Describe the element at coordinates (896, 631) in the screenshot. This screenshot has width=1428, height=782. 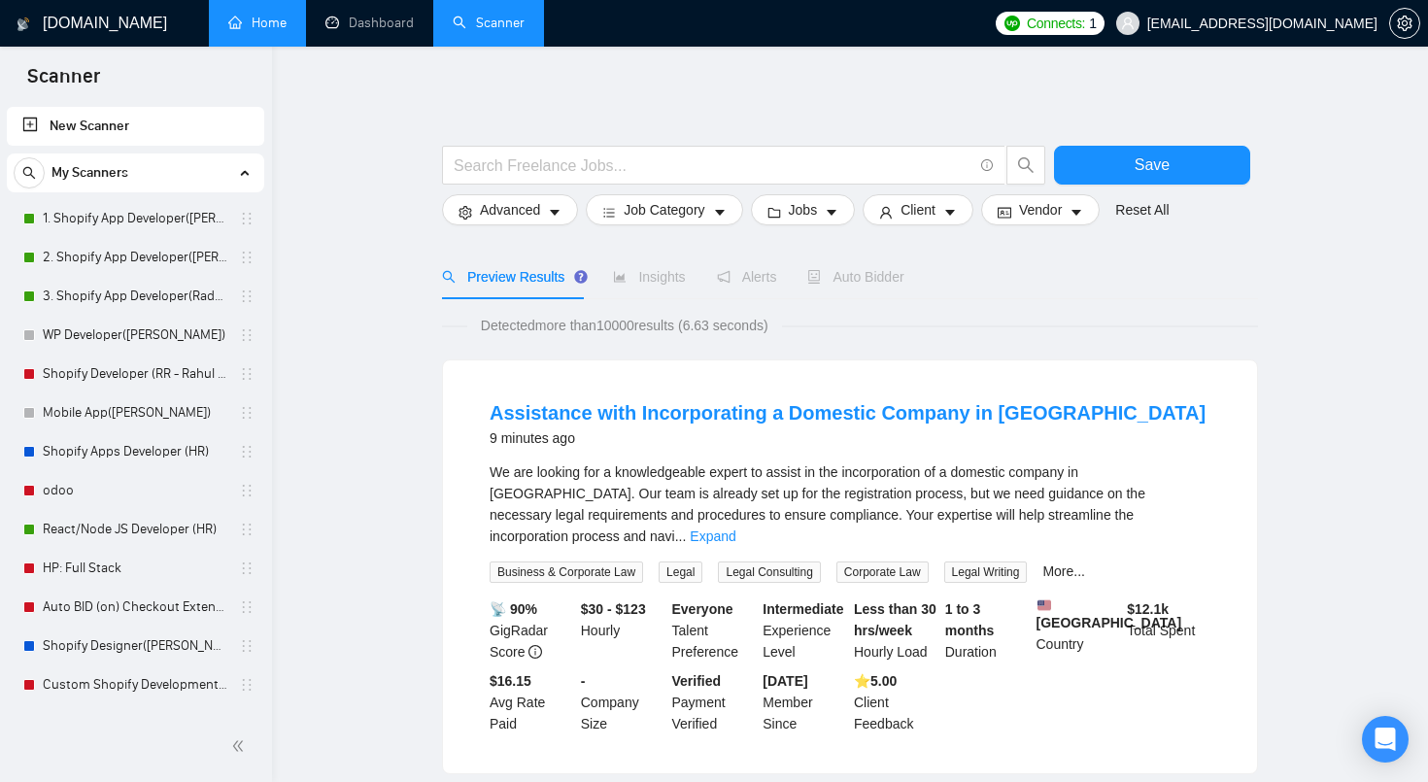
I see `div: Hourly Load` at that location.